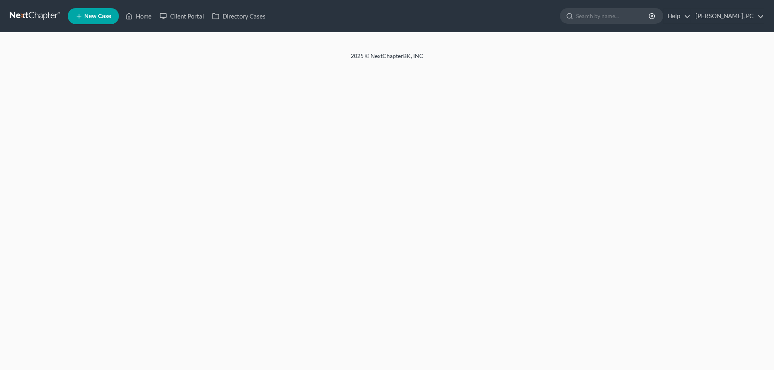 The image size is (774, 370). Describe the element at coordinates (98, 16) in the screenshot. I see `span: New Case` at that location.